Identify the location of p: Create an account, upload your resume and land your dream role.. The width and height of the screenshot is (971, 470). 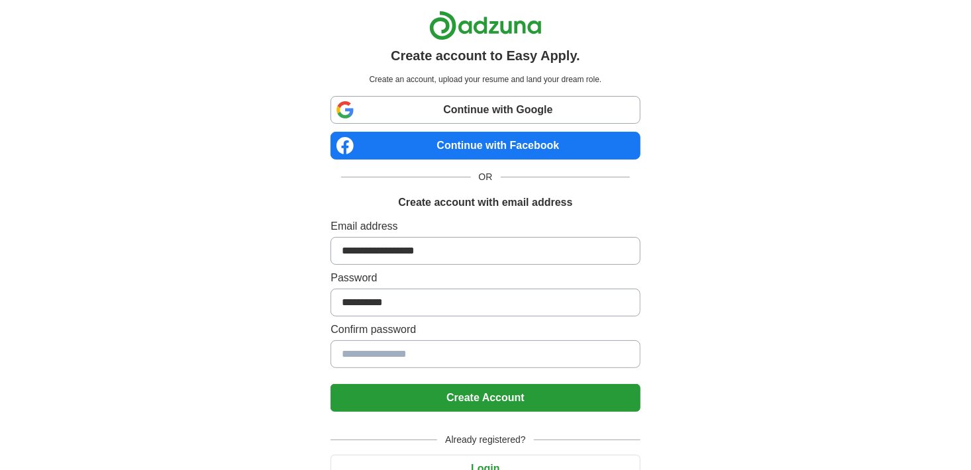
(485, 79).